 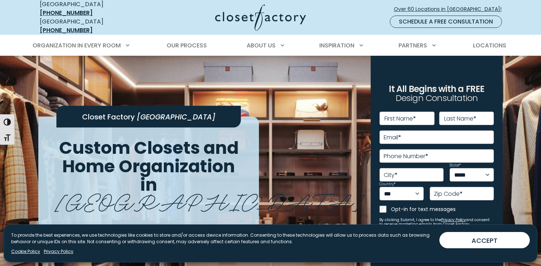 I want to click on a: Cookie Policy, so click(x=26, y=251).